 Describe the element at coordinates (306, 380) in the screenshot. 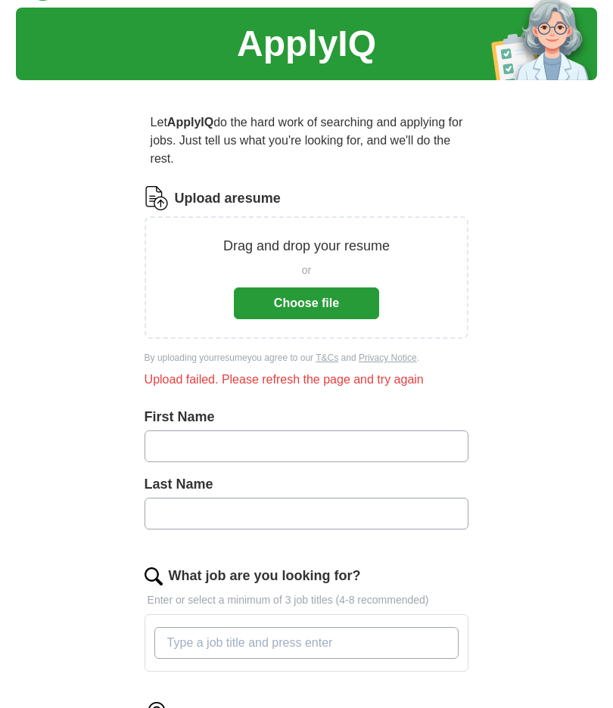

I see `div: Upload failed. Please refresh the page and try again` at that location.